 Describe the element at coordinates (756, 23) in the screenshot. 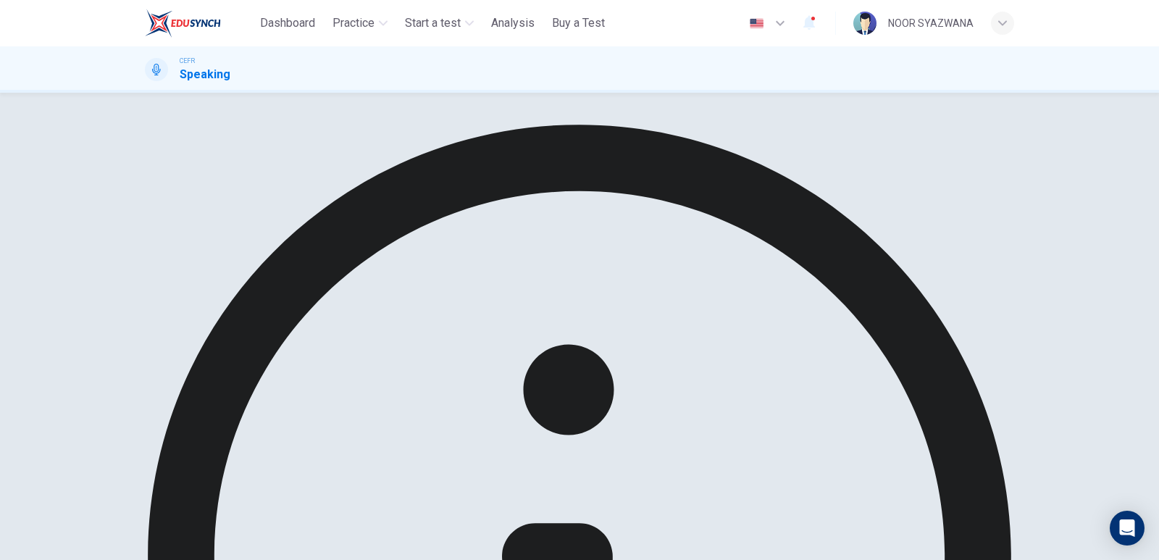

I see `img: en` at that location.